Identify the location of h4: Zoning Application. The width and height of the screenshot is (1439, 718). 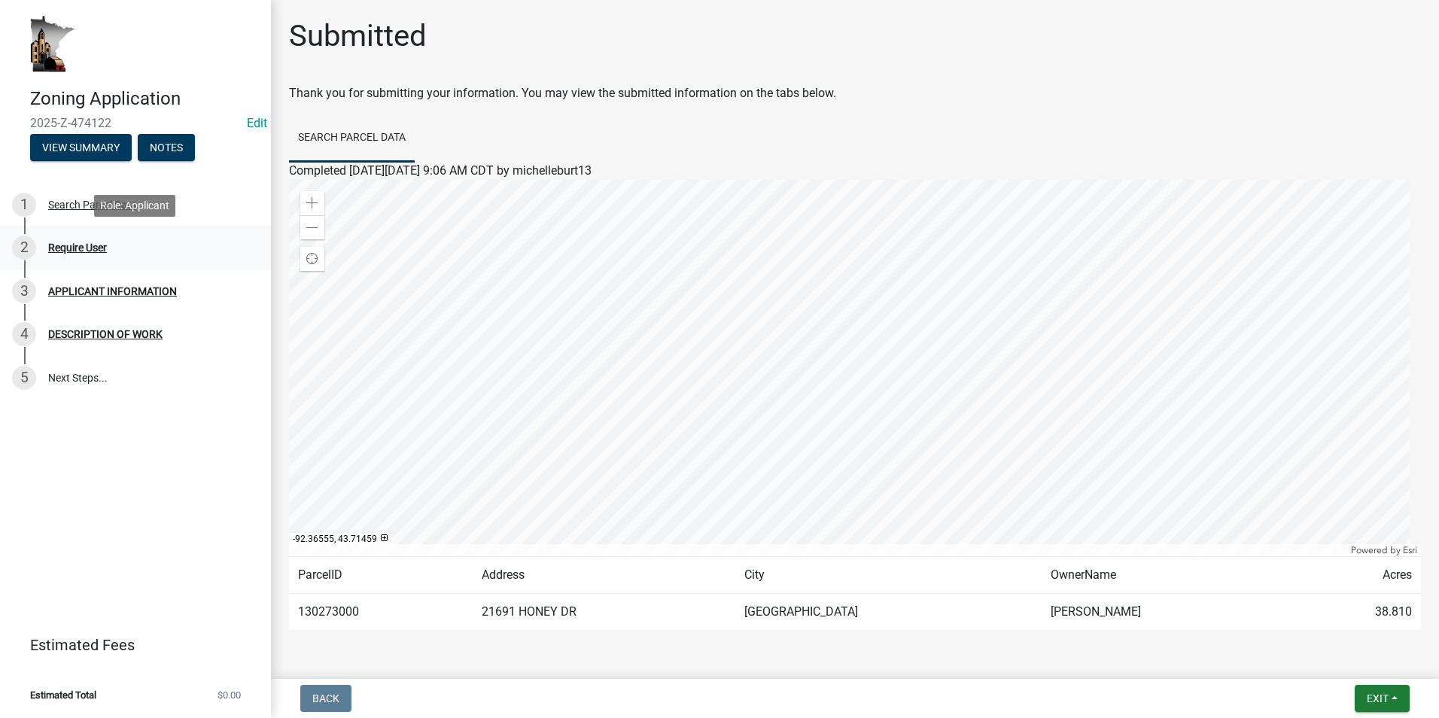
(145, 99).